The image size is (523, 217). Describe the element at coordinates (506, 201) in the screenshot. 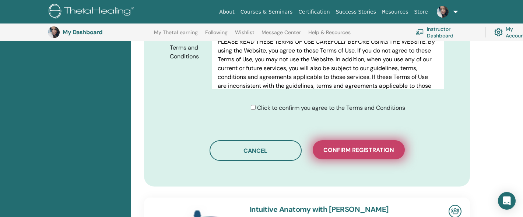

I see `div: Open Intercom Messenger` at that location.